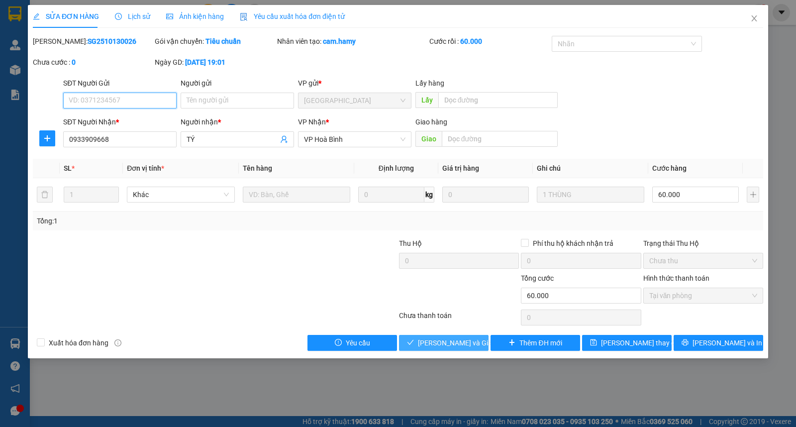  What do you see at coordinates (703, 261) in the screenshot?
I see `span: Chưa thu` at bounding box center [703, 261].